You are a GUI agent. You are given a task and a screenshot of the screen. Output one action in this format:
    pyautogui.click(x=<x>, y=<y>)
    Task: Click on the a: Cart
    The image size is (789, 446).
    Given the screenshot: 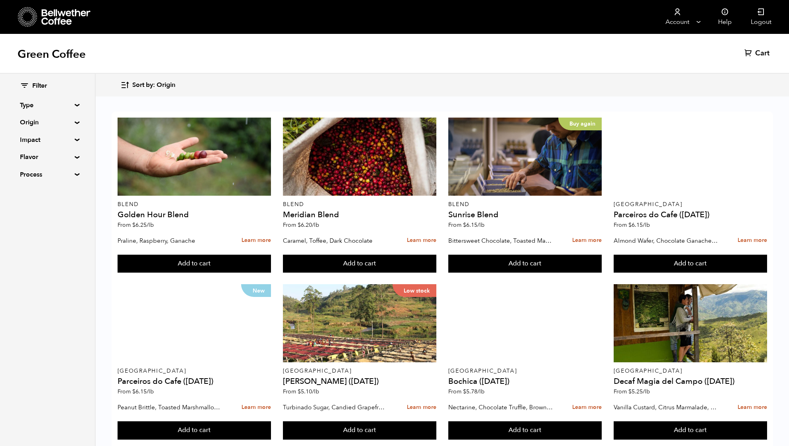 What is the action you would take?
    pyautogui.click(x=758, y=53)
    